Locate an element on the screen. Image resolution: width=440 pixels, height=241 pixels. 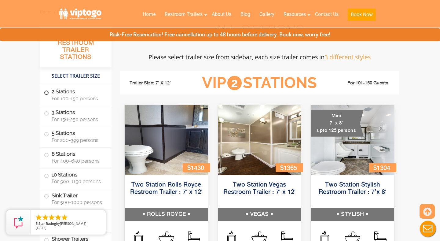
div: $1304 is located at coordinates (382, 167).